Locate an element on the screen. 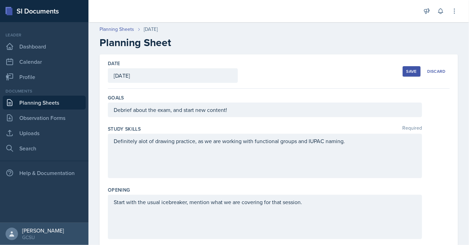 Image resolution: width=469 pixels, height=245 pixels. a: Search is located at coordinates (44, 148).